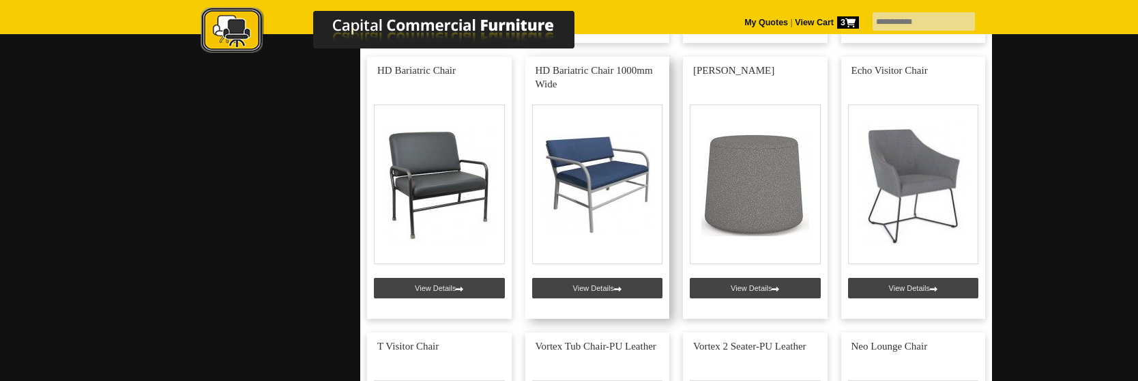 The image size is (1138, 381). Describe the element at coordinates (766, 23) in the screenshot. I see `a: My Quotes` at that location.